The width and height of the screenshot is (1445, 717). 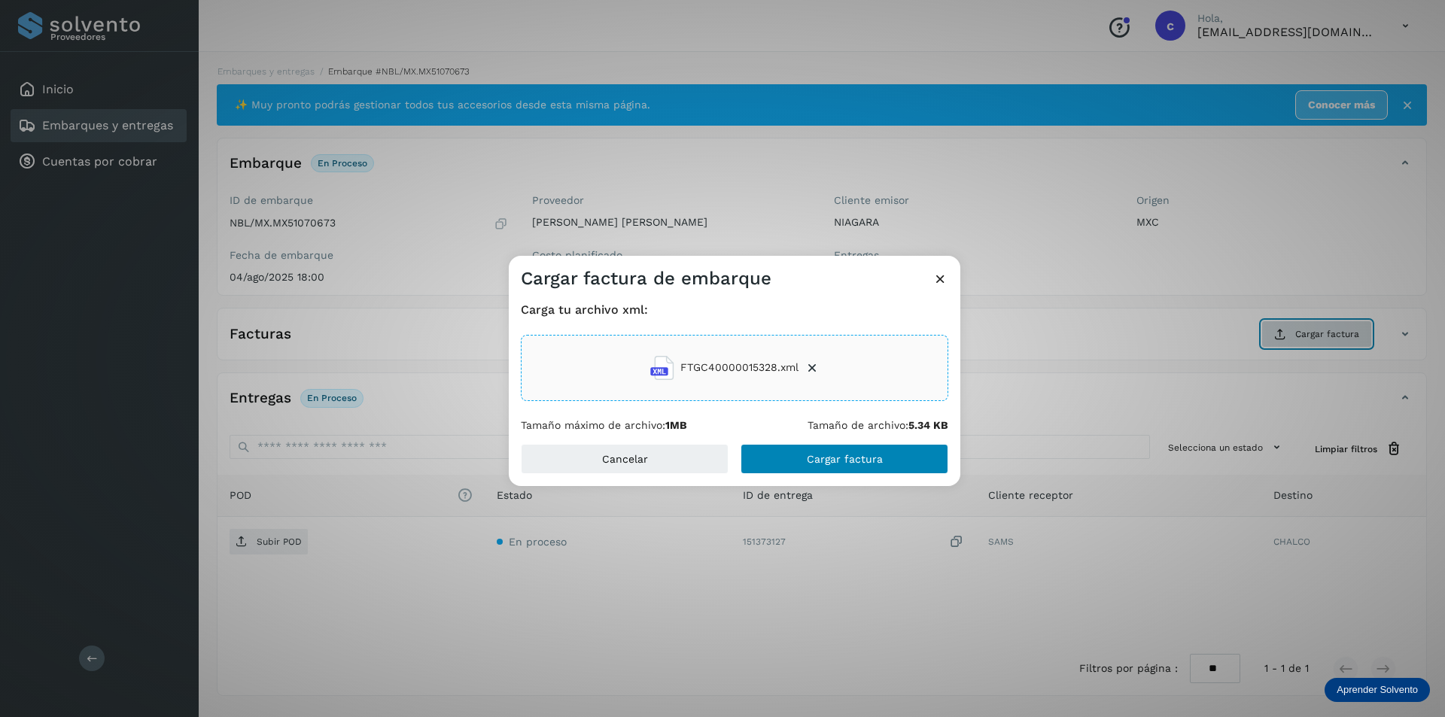 I want to click on p: Tamaño máximo de archivo:, so click(x=604, y=425).